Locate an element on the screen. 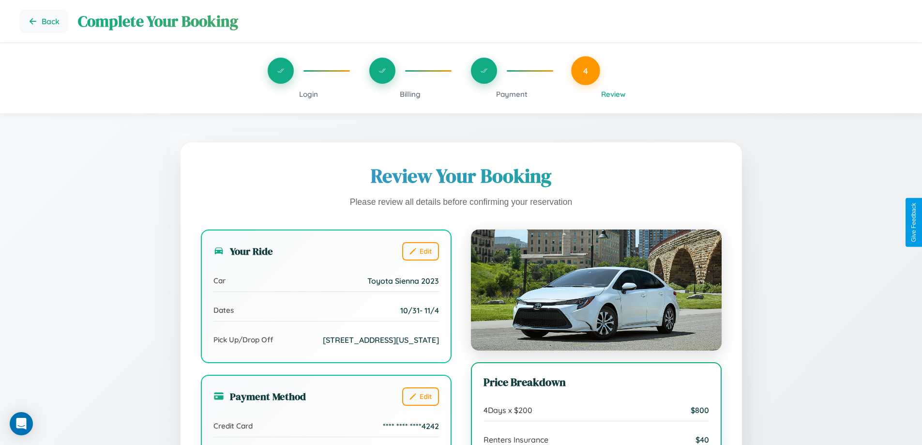 The height and width of the screenshot is (445, 922). span: 4 Days x $ 200 is located at coordinates (507, 410).